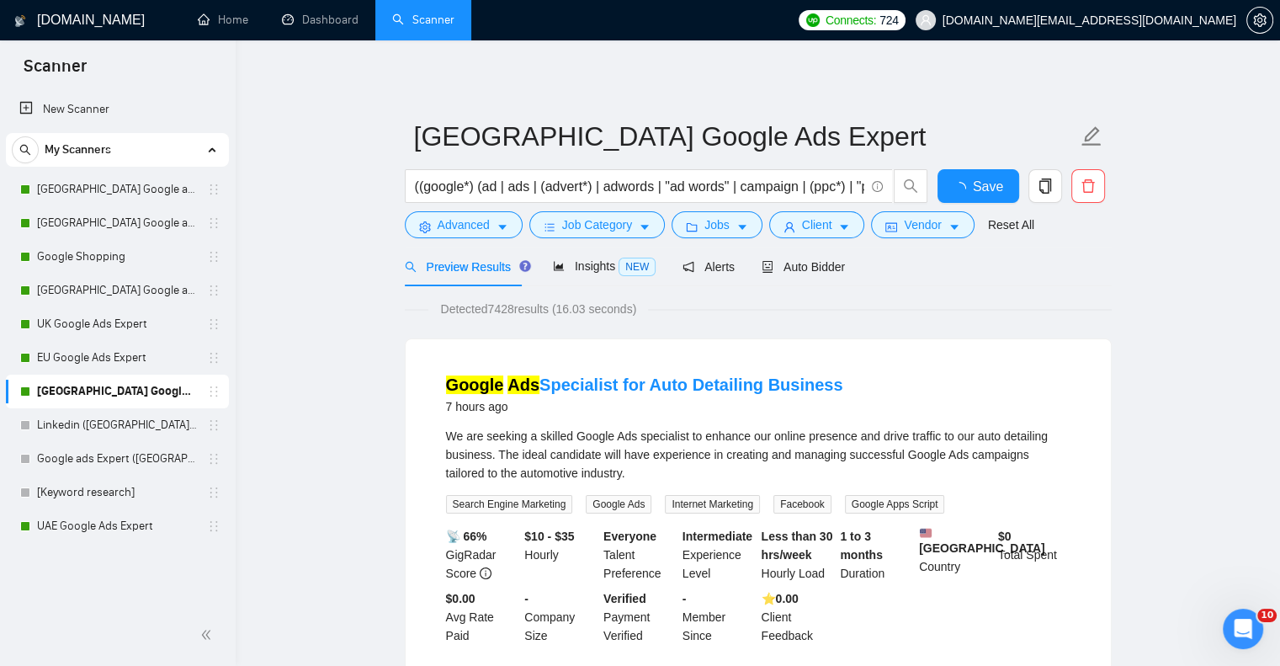  I want to click on div: Hourly Load, so click(798, 555).